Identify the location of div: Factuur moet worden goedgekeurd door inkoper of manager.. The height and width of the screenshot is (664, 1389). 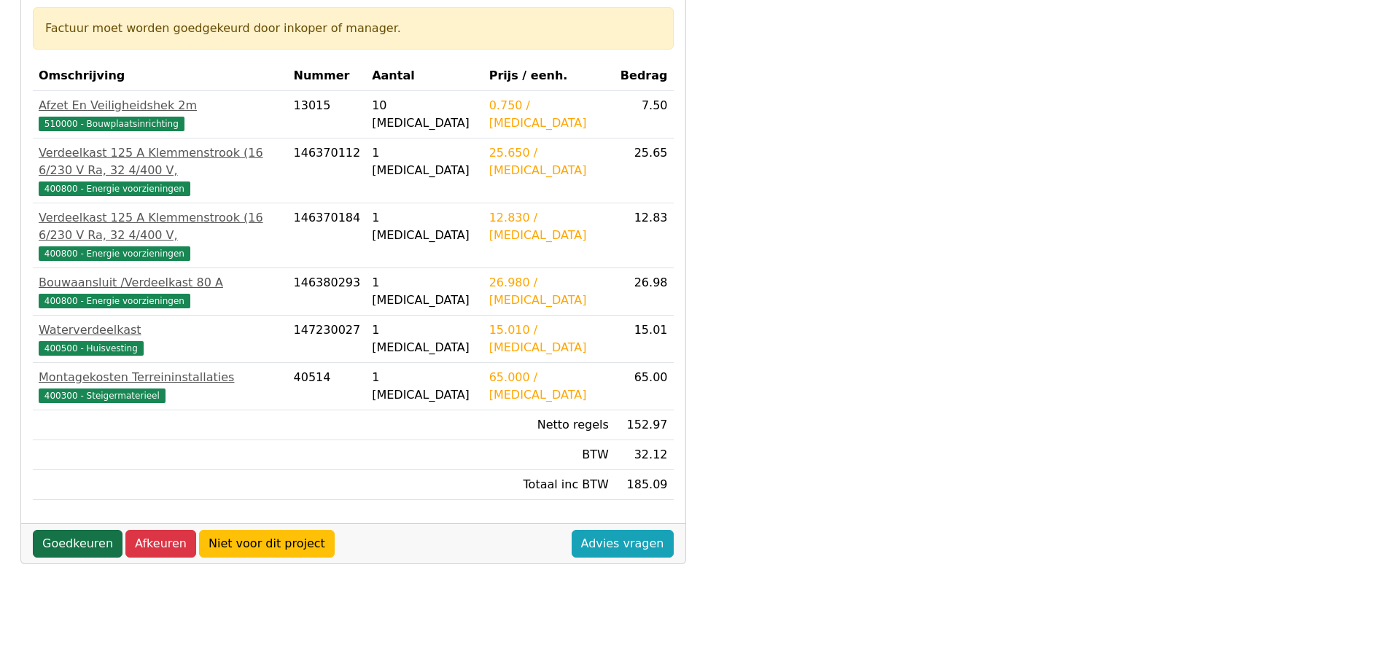
(353, 28).